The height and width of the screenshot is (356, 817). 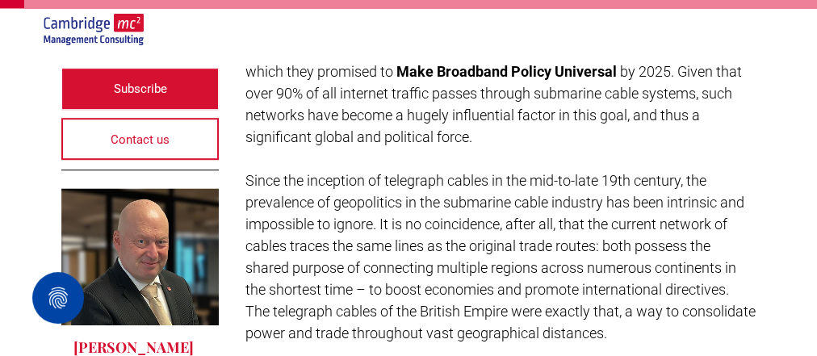 I want to click on a: David Jones, so click(x=140, y=257).